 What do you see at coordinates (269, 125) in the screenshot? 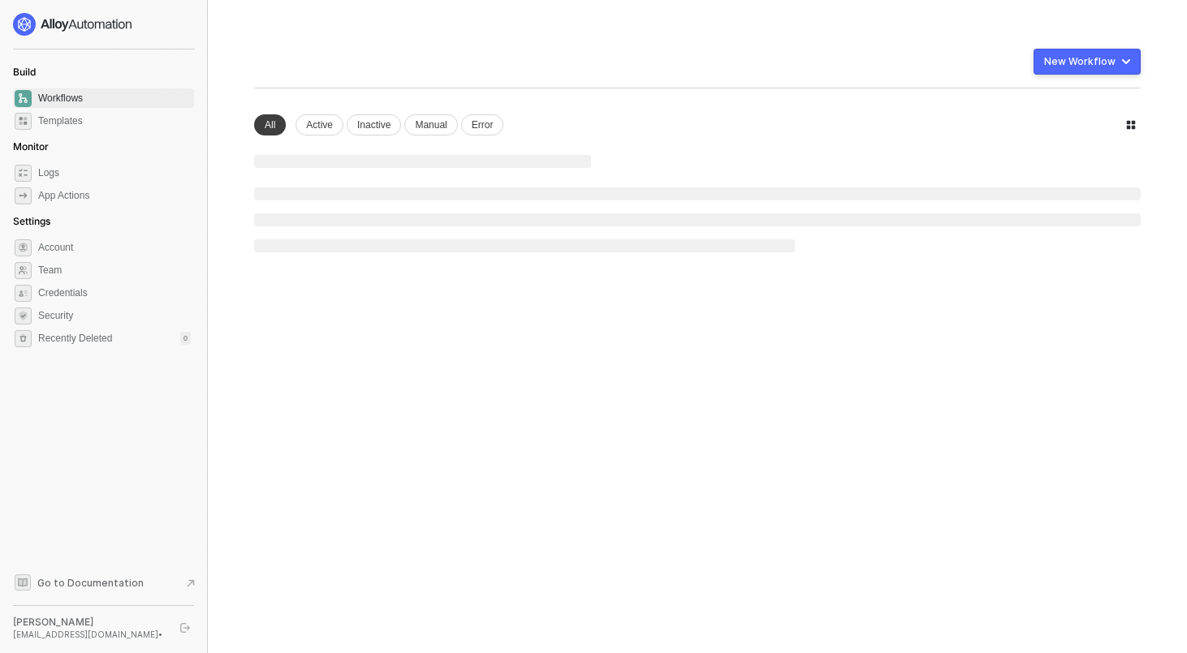
I see `div: All` at bounding box center [269, 125].